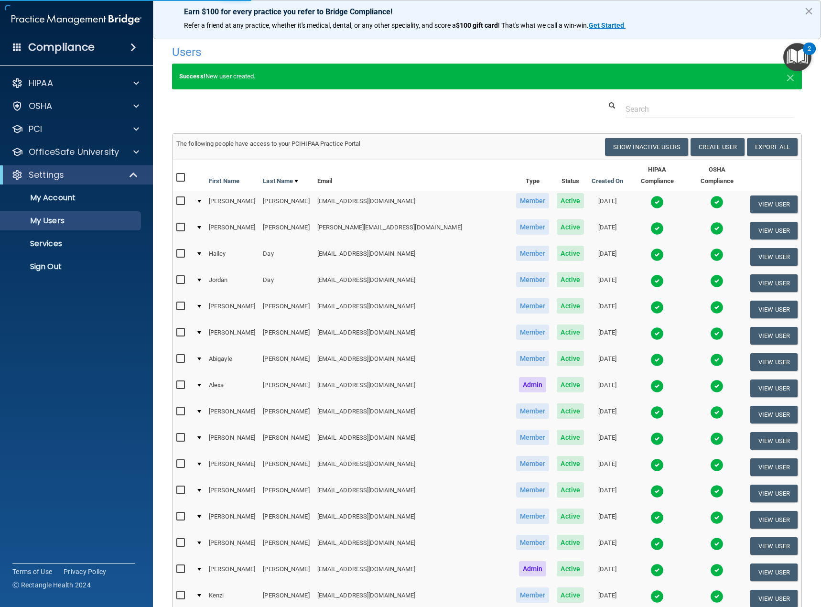  Describe the element at coordinates (41, 83) in the screenshot. I see `p: HIPAA` at that location.